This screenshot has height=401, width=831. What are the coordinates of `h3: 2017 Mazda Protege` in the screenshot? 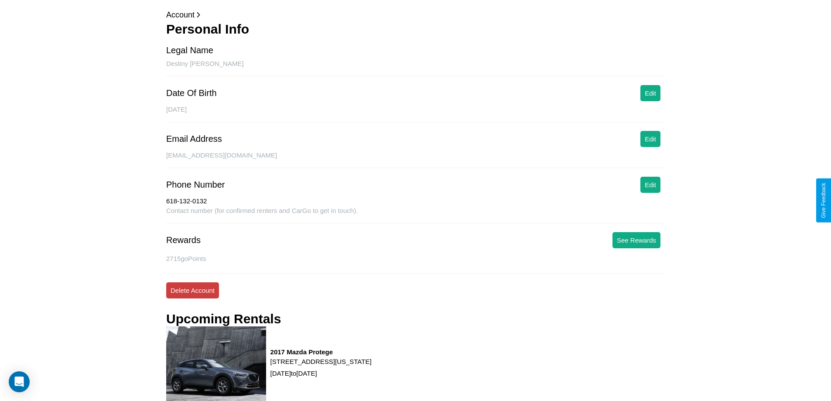 It's located at (321, 352).